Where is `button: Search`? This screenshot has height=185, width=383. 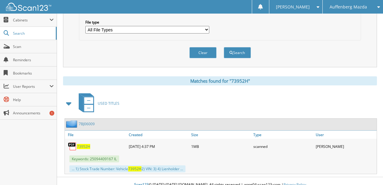
button: Search is located at coordinates (238, 53).